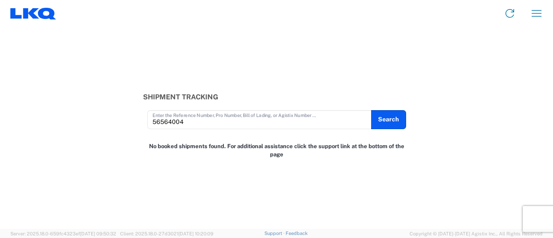  Describe the element at coordinates (276, 151) in the screenshot. I see `div: No booked shipments found. For additional assistance click the support link at the bottom of the ...` at that location.